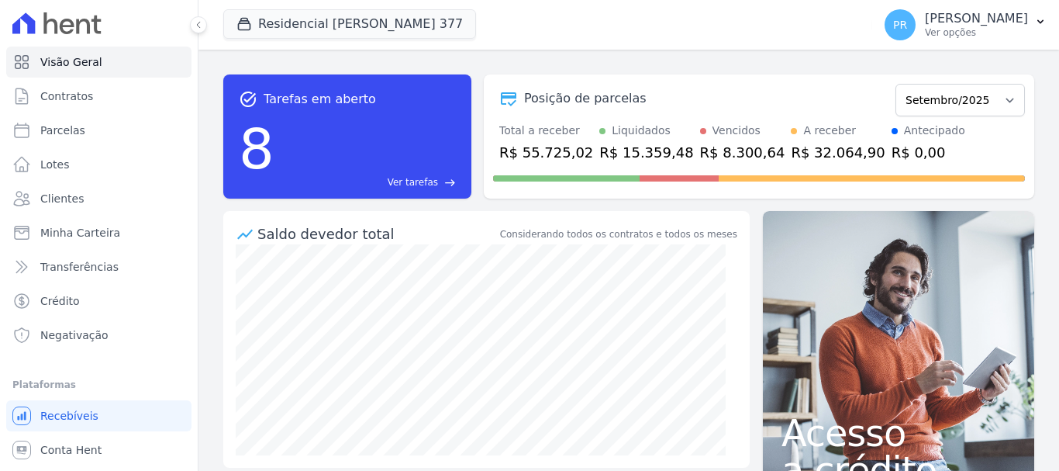  What do you see at coordinates (98, 199) in the screenshot?
I see `a: Clientes` at bounding box center [98, 199].